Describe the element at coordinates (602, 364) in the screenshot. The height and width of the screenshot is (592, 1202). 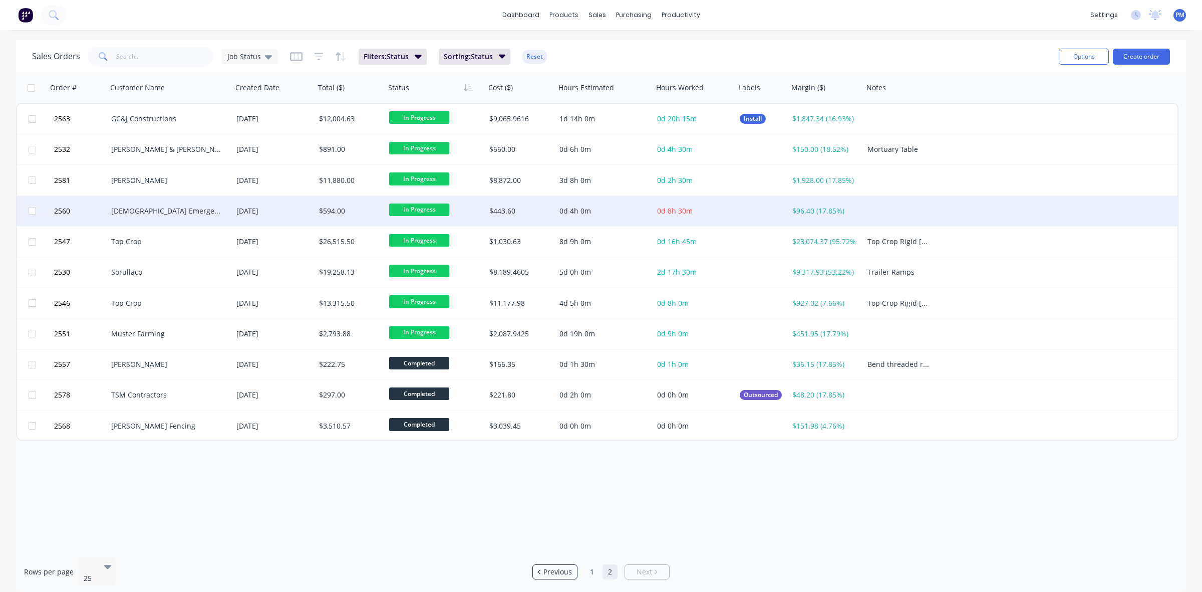
I see `div: 0d 1h 30m` at that location.